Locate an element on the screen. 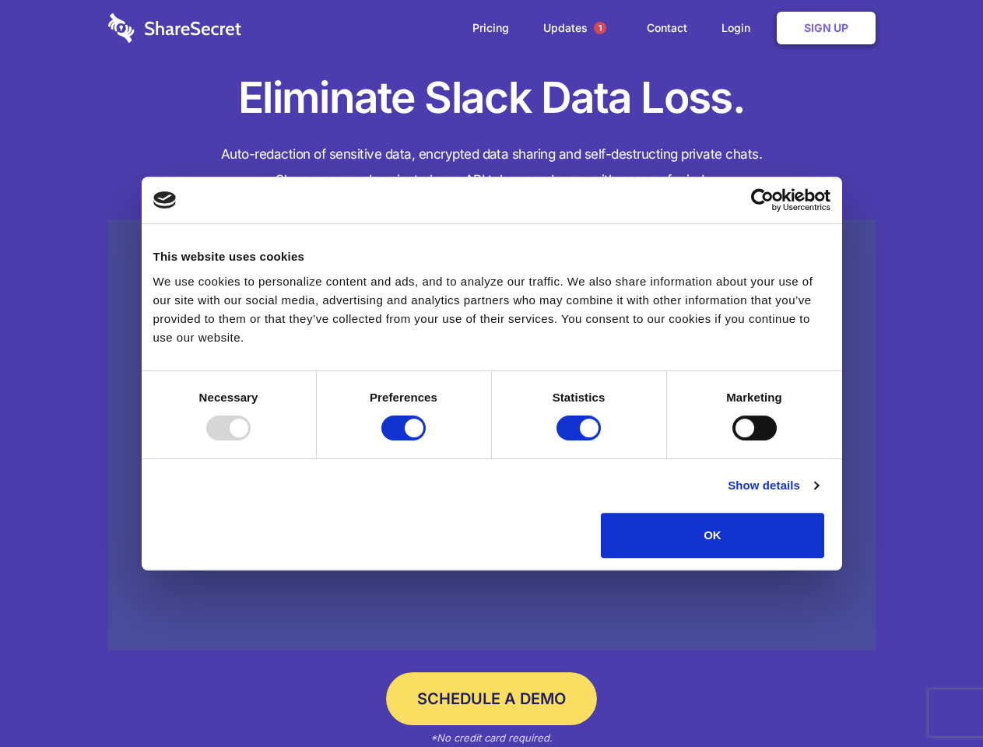 The image size is (983, 747). h4: Auto-redaction of sensitive data, encrypted data sharing and self-destructing private chats. Shar... is located at coordinates (492, 167).